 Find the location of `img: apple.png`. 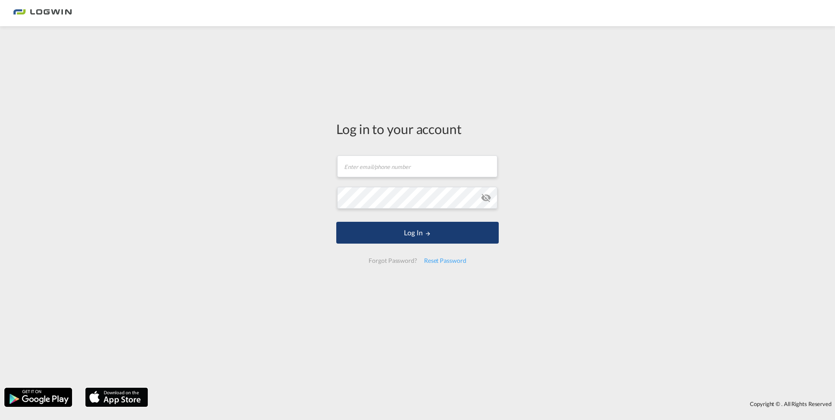

img: apple.png is located at coordinates (117, 397).